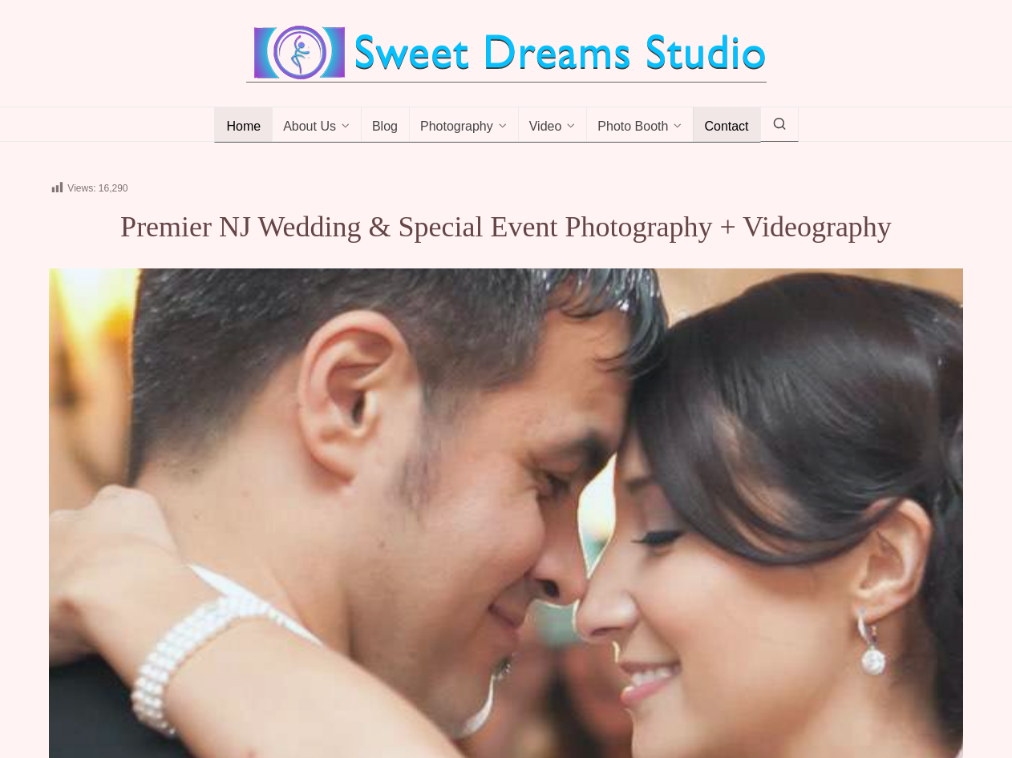 Image resolution: width=1012 pixels, height=758 pixels. What do you see at coordinates (243, 125) in the screenshot?
I see `a: Home` at bounding box center [243, 125].